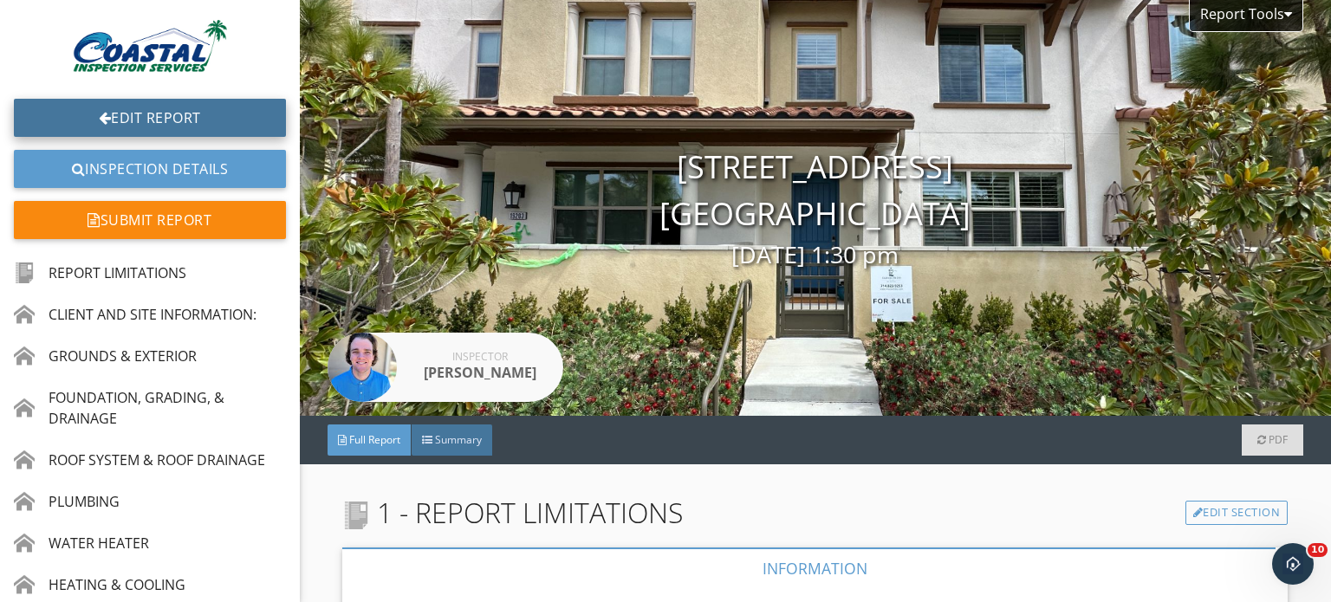 The image size is (1331, 602). Describe the element at coordinates (67, 502) in the screenshot. I see `div: PLUMBING` at that location.